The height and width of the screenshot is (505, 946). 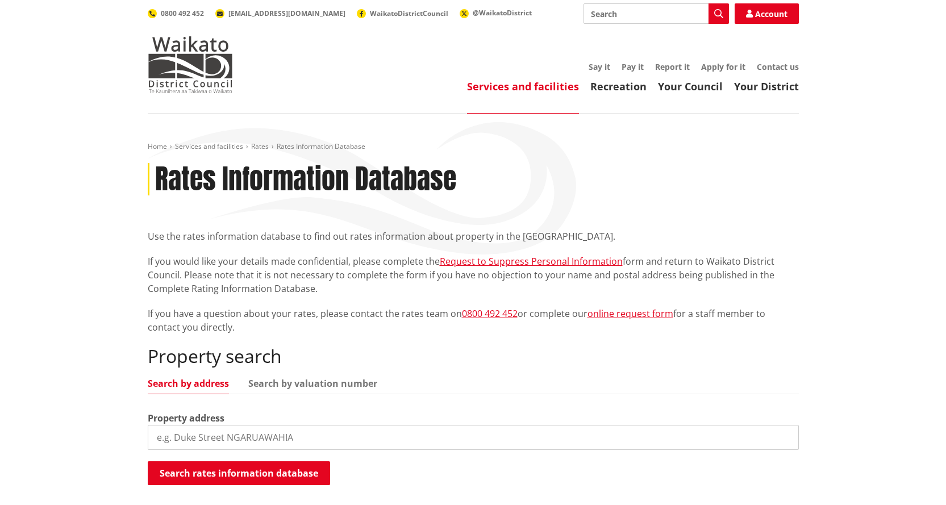 What do you see at coordinates (495, 13) in the screenshot?
I see `a: @WaikatoDistrict` at bounding box center [495, 13].